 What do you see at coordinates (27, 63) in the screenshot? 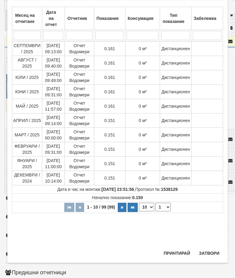
I see `td: АВГУСТ / 2025` at bounding box center [27, 63].